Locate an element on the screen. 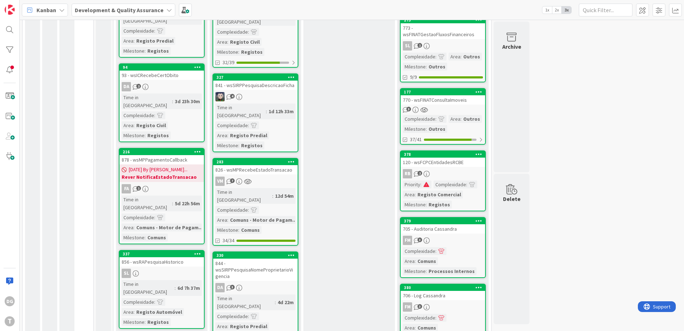 This screenshot has height=331, width=684. span: Support is located at coordinates (24, 5).